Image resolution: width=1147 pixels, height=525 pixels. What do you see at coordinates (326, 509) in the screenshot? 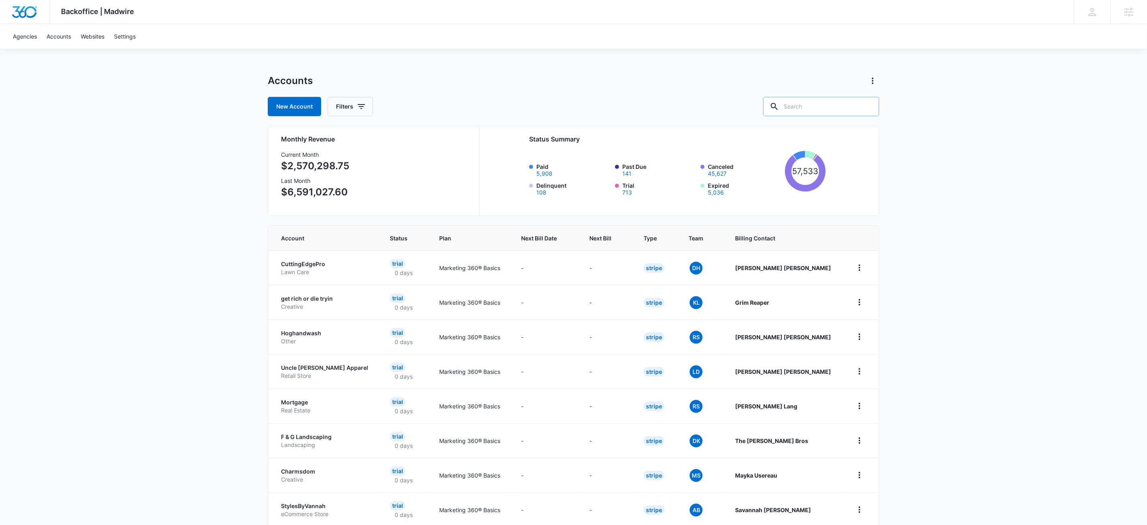
I see `a: StylesByVannaheCommerce Store` at bounding box center [326, 509].